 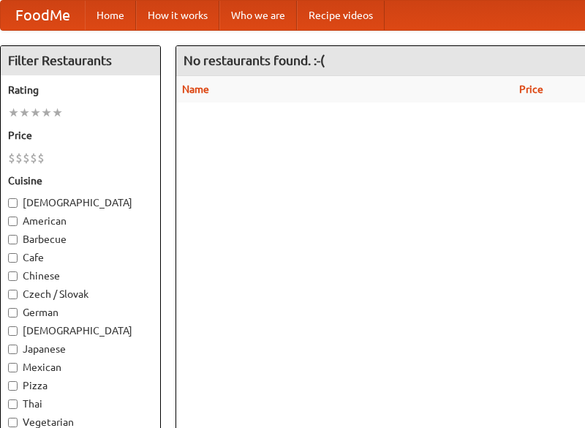 I want to click on input: Barbecue, so click(x=12, y=239).